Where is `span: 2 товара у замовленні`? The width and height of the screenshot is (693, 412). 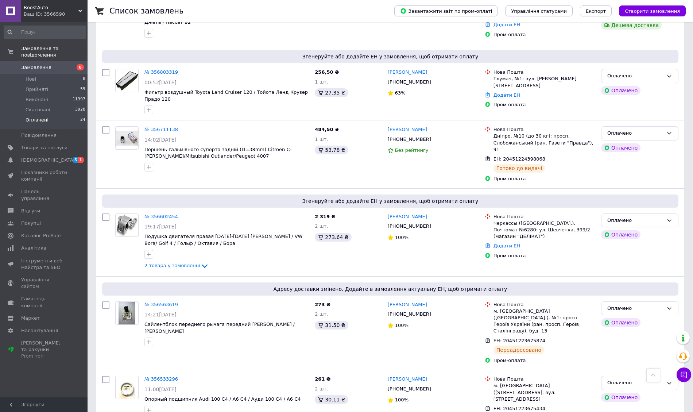 span: 2 товара у замовленні is located at coordinates (172, 265).